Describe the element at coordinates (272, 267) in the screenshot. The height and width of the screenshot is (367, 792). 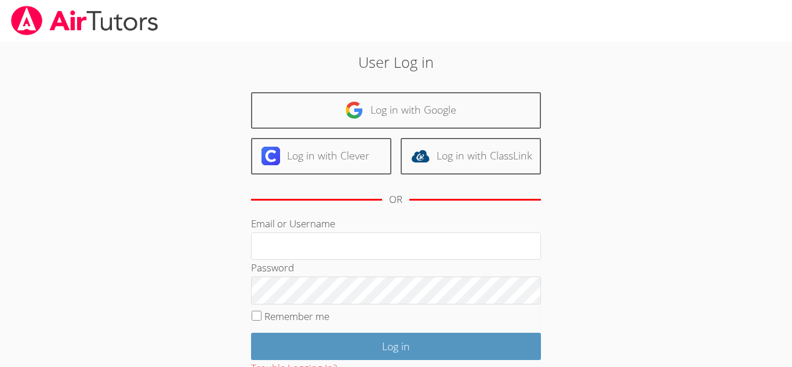
I see `label: Password` at that location.